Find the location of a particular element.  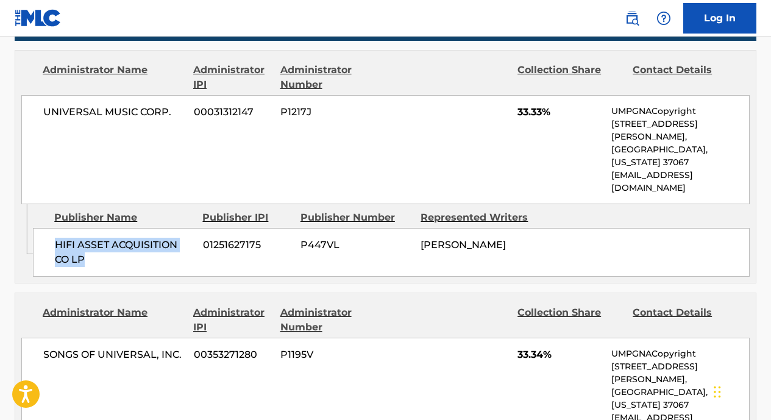

img: MLC Logo is located at coordinates (38, 18).